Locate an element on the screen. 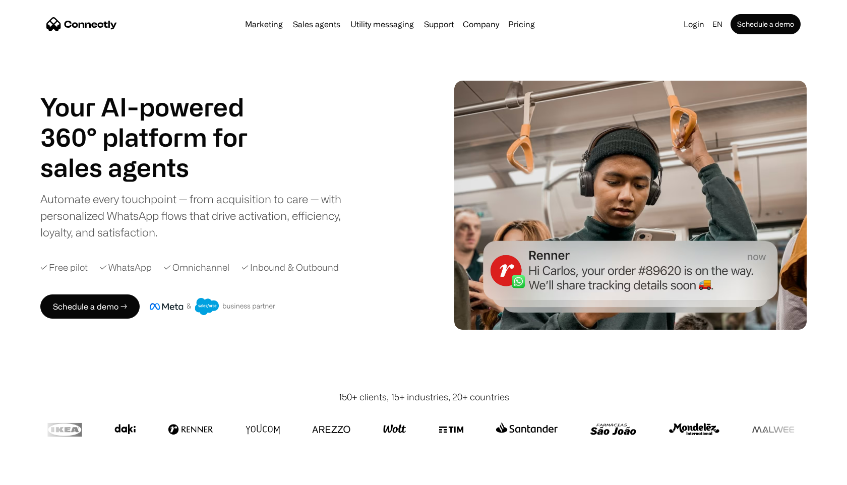  div: ✓ Omnichannel is located at coordinates (197, 267).